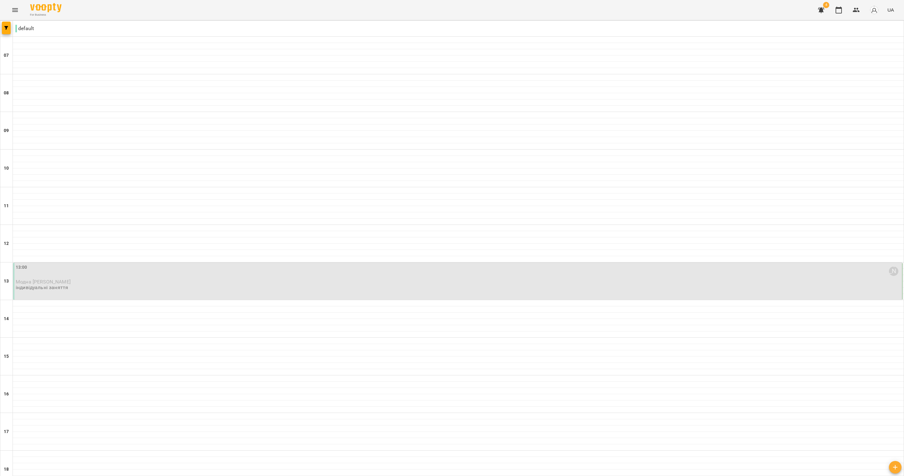 The height and width of the screenshot is (476, 904). Describe the element at coordinates (6, 319) in the screenshot. I see `h6: 14` at that location.